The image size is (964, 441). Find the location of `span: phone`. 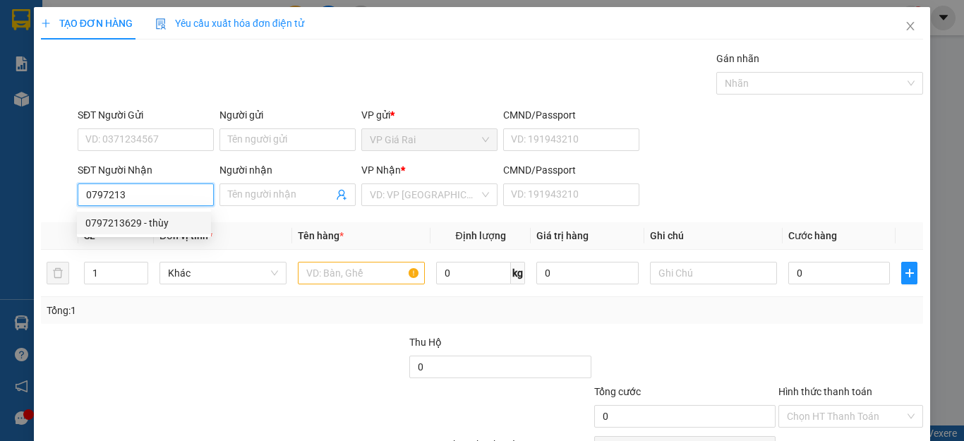

span: phone is located at coordinates (87, 75).